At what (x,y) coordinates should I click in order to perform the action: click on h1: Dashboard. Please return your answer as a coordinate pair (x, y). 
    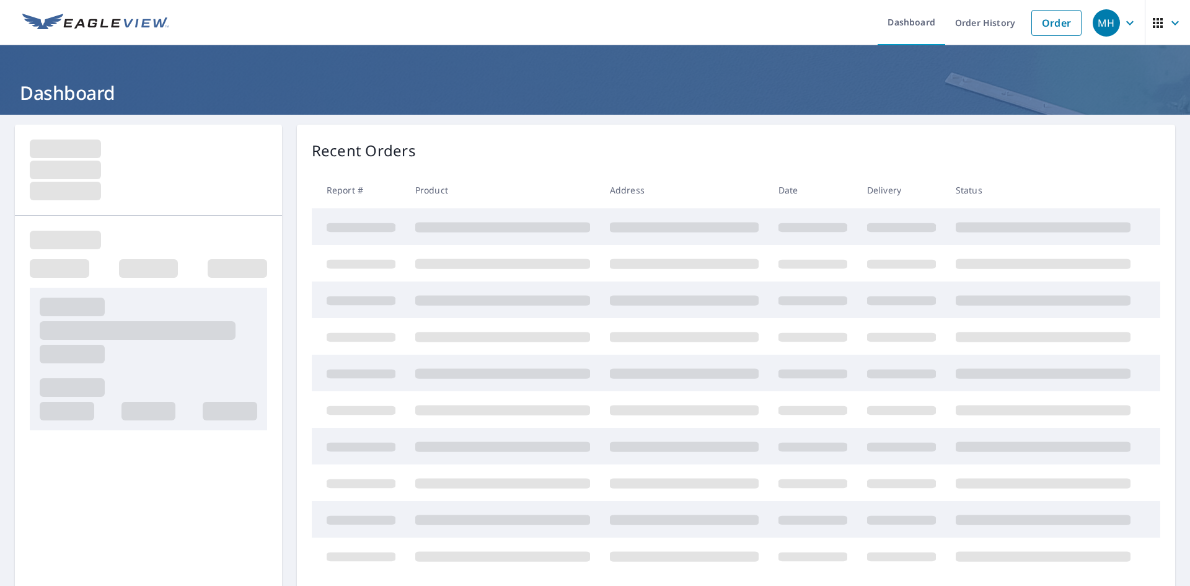
    Looking at the image, I should click on (595, 92).